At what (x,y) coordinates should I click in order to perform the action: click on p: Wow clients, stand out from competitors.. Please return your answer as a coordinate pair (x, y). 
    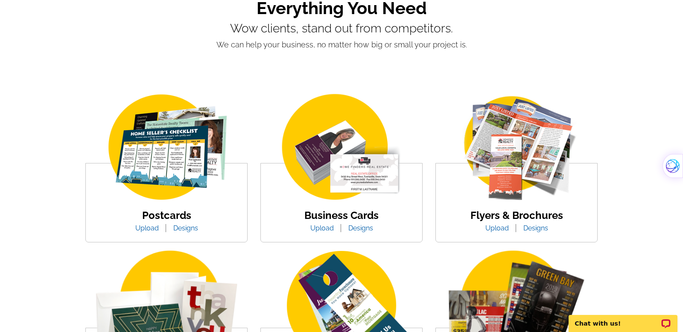
    Looking at the image, I should click on (342, 29).